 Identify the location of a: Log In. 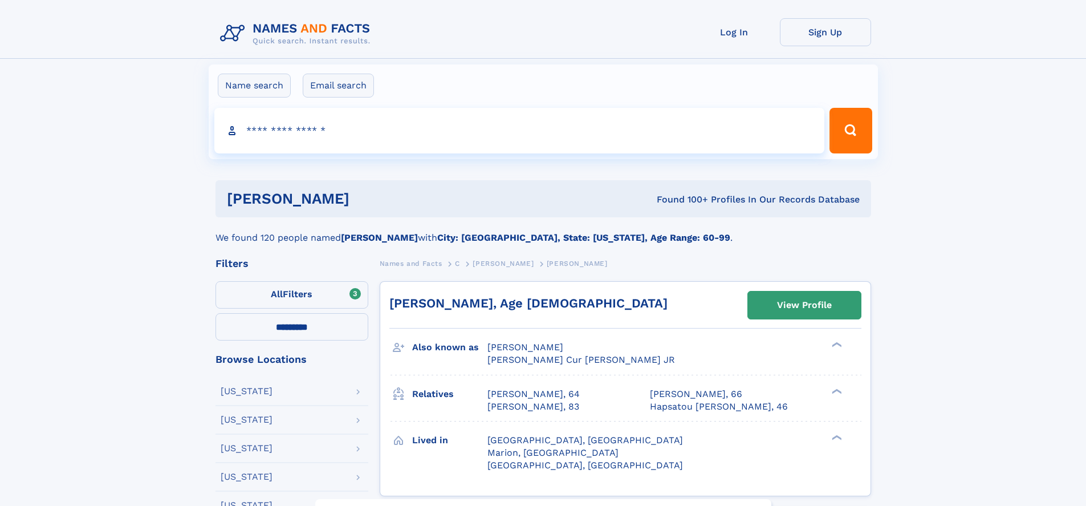
(734, 32).